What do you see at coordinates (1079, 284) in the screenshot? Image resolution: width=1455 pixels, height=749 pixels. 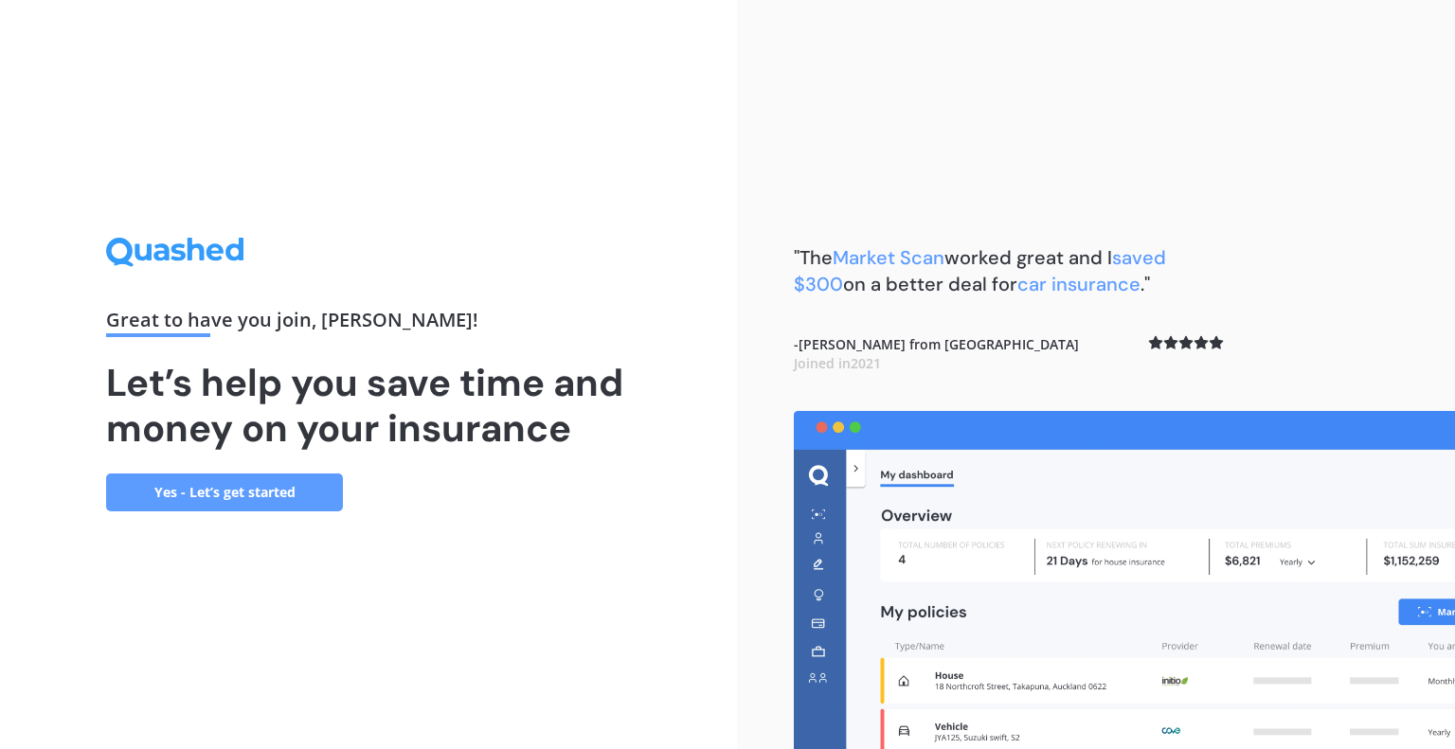 I see `span: car insurance` at bounding box center [1079, 284].